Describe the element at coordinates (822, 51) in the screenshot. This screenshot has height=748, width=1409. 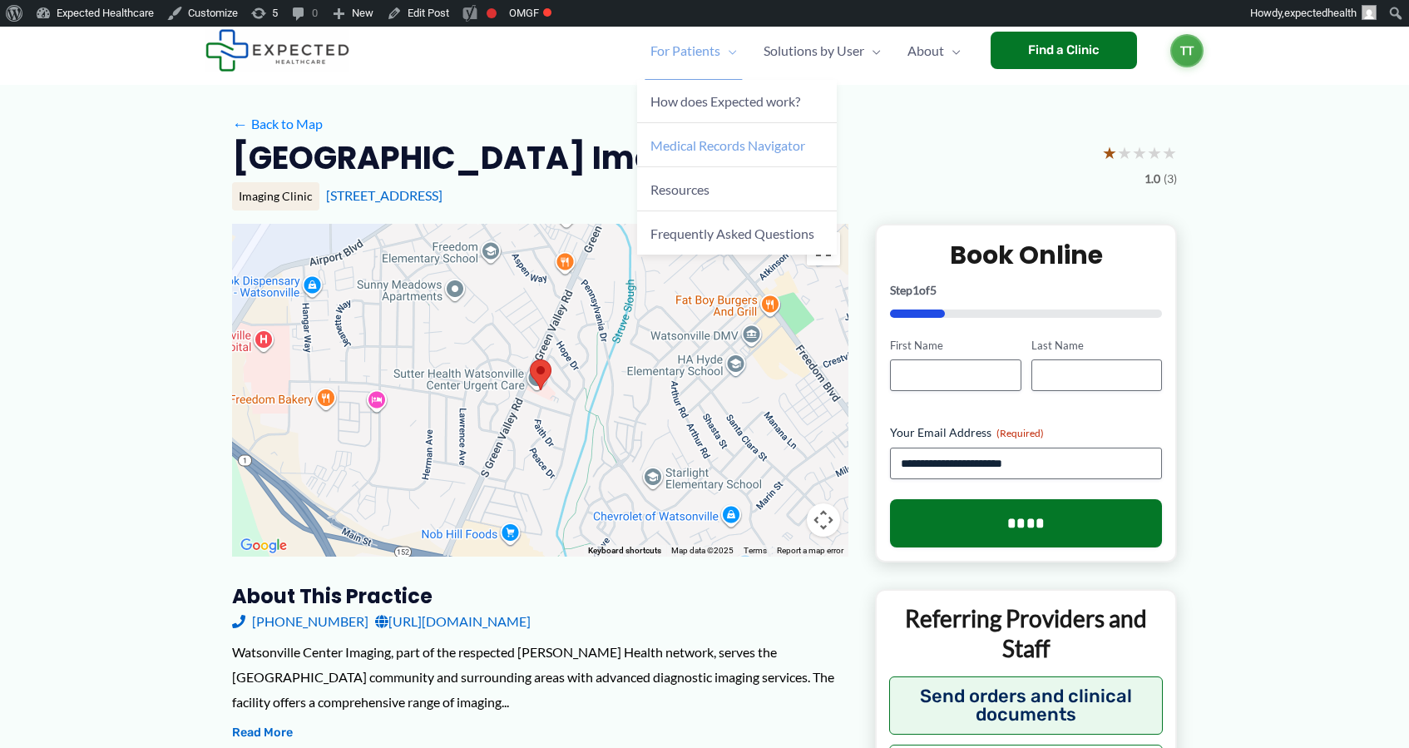
I see `a: Solutions by UserMenu Toggle` at that location.